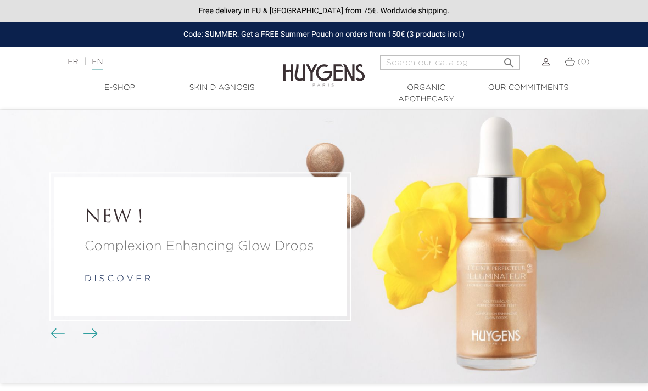 The height and width of the screenshot is (391, 648). What do you see at coordinates (200, 246) in the screenshot?
I see `a: Complexion Enhancing Glow Drops` at bounding box center [200, 246].